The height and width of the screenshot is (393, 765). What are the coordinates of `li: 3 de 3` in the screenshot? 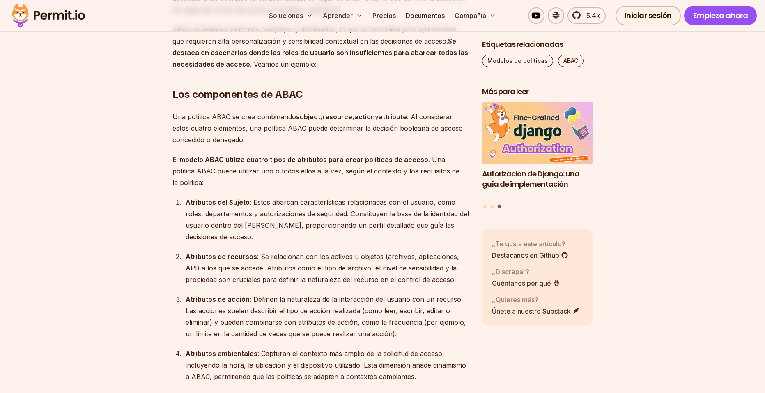 It's located at (538, 151).